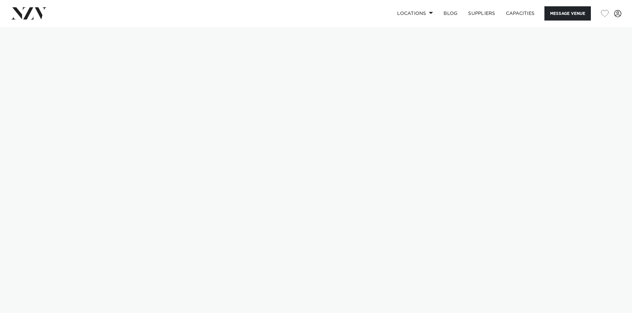 The image size is (632, 313). Describe the element at coordinates (450, 13) in the screenshot. I see `a: BLOG` at that location.